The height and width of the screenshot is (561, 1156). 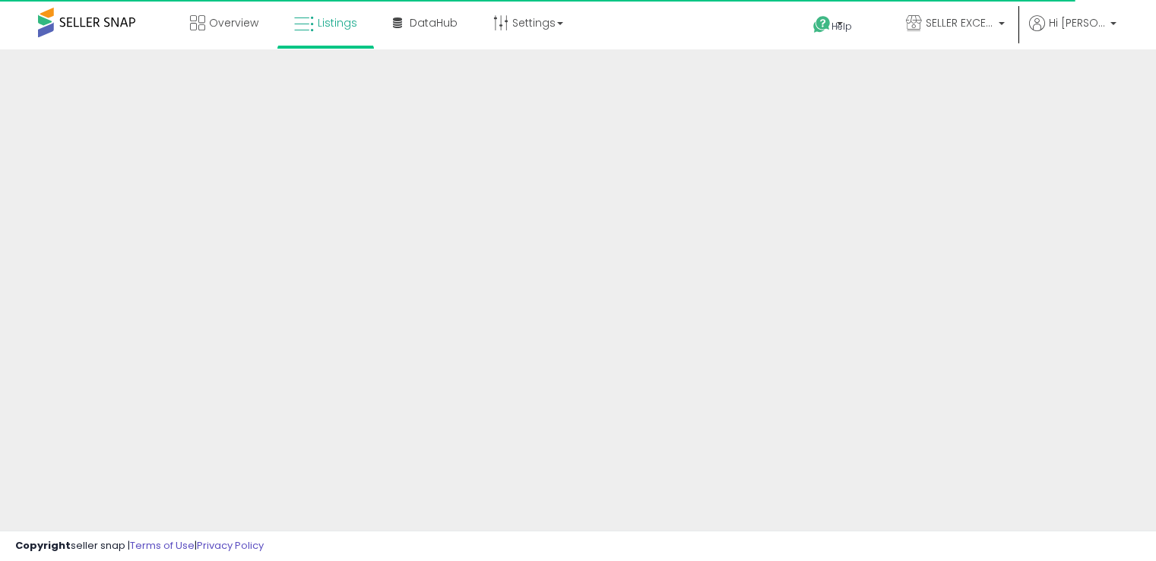 I want to click on a: Privacy Policy, so click(x=230, y=545).